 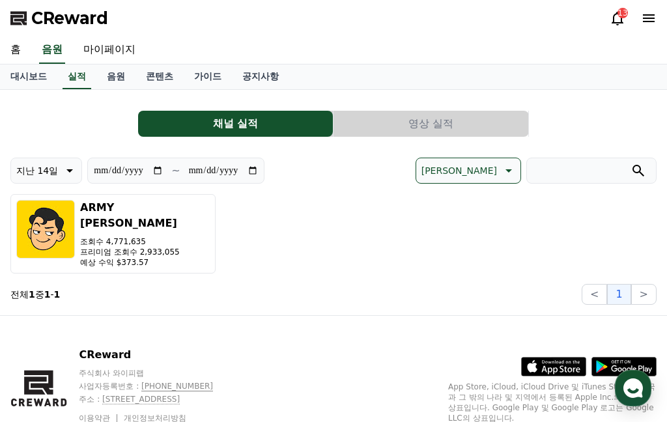 What do you see at coordinates (209, 330) in the screenshot?
I see `a: Settings` at bounding box center [209, 330].